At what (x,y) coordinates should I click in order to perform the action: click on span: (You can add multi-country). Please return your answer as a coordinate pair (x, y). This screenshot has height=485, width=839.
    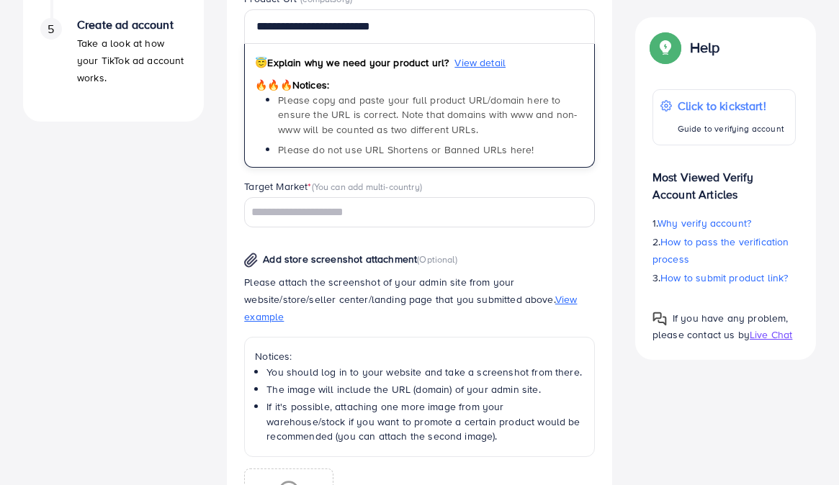
    Looking at the image, I should click on (367, 186).